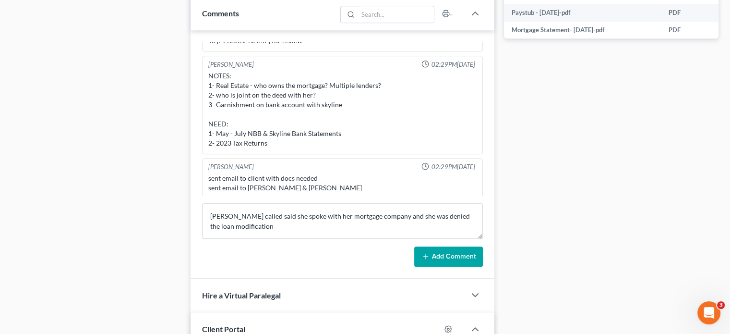 The image size is (730, 334). I want to click on span: Client Portal, so click(224, 328).